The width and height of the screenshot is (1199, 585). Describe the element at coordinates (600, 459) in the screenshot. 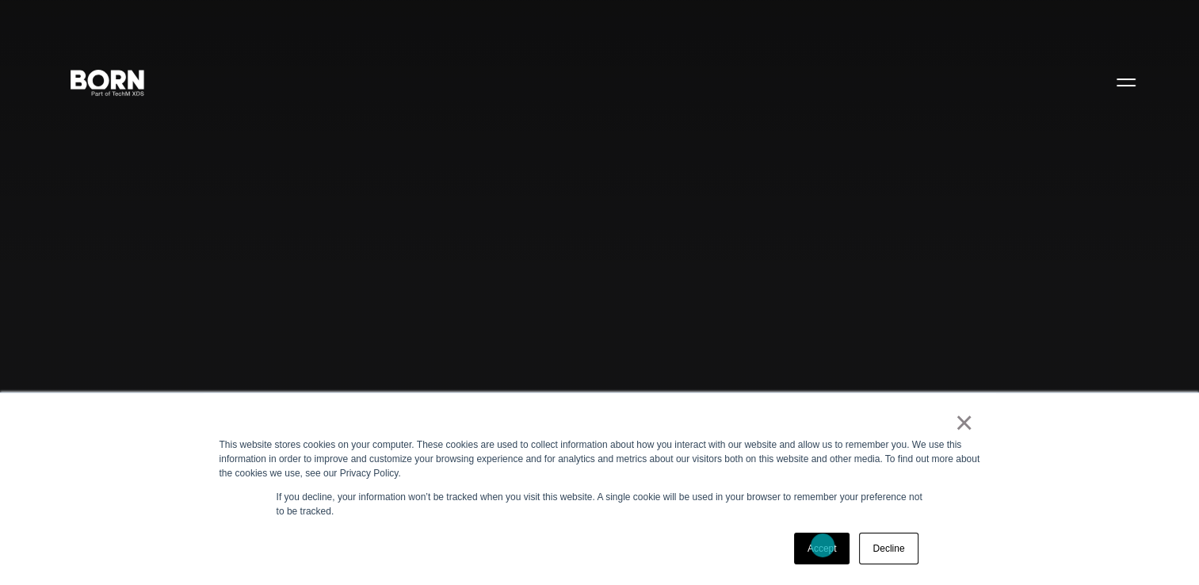

I see `div: This website stores cookies on your computer. These cookies are used to collect information about...` at that location.